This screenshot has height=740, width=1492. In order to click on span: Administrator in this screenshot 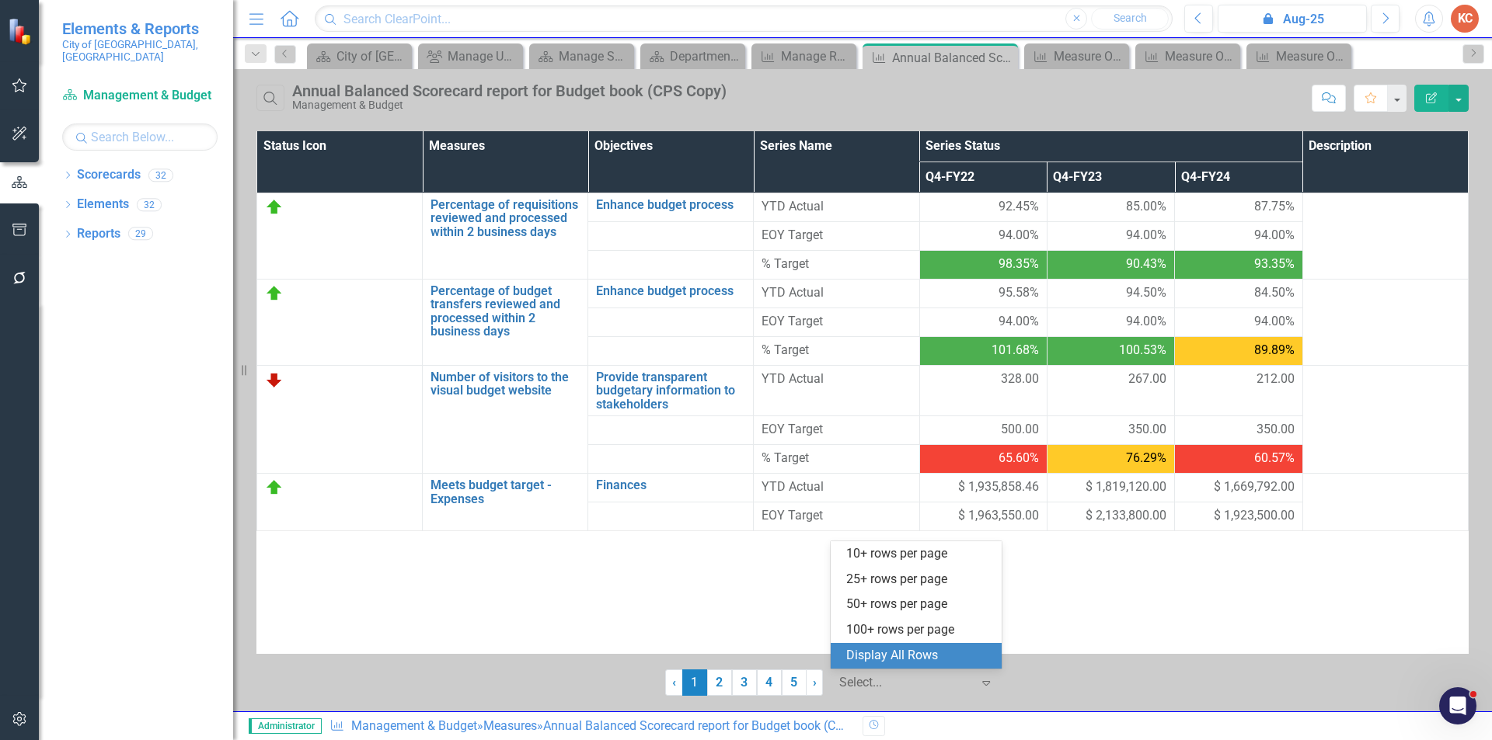, I will do `click(285, 726)`.